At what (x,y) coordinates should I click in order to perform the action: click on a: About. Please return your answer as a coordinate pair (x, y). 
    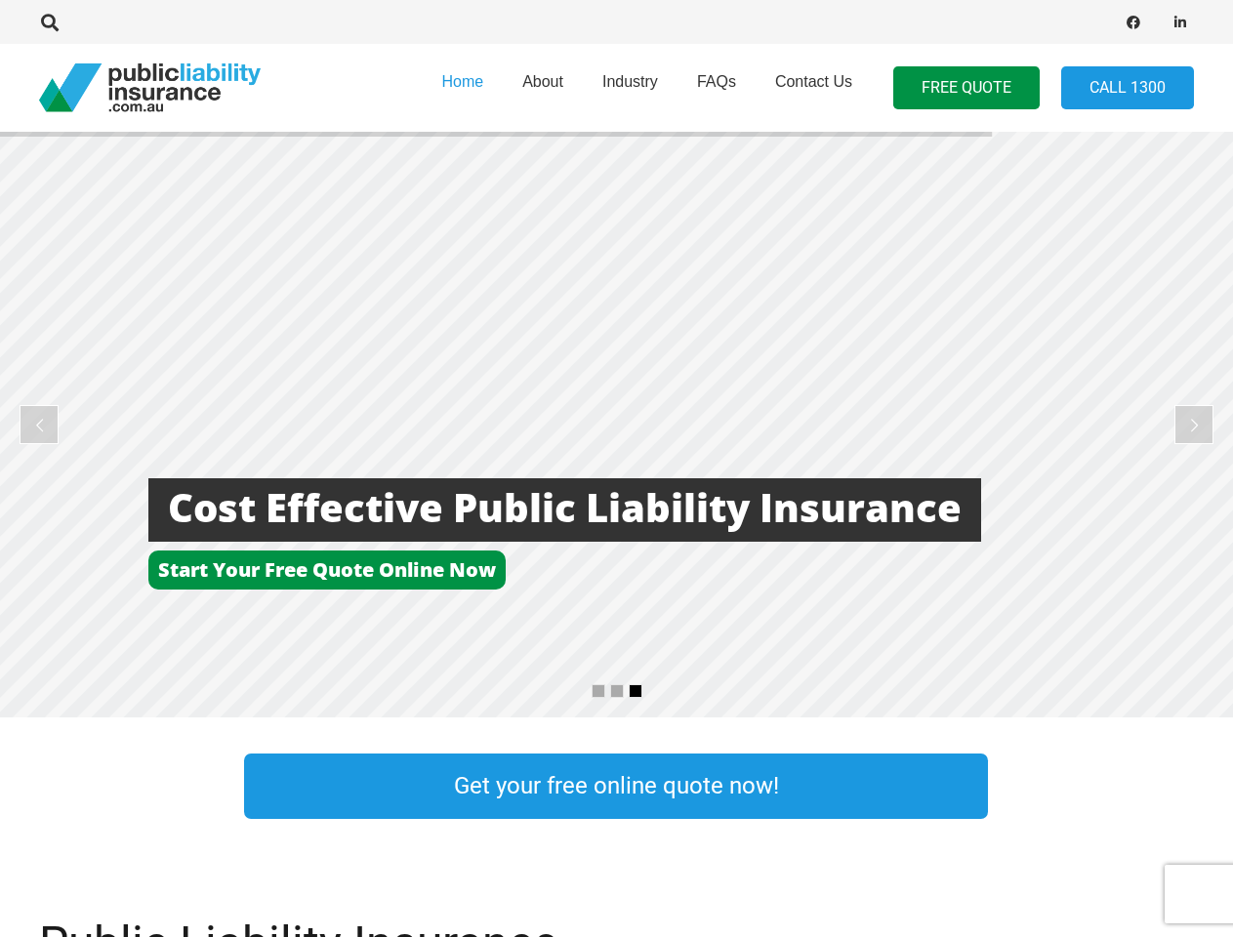
    Looking at the image, I should click on (543, 88).